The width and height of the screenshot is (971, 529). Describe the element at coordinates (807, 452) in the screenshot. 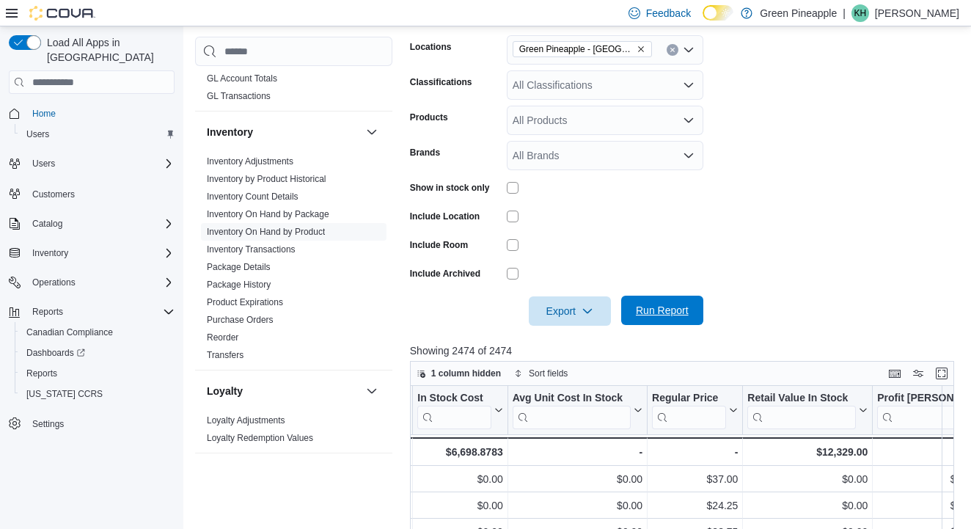

I see `div: $12,329.00` at that location.